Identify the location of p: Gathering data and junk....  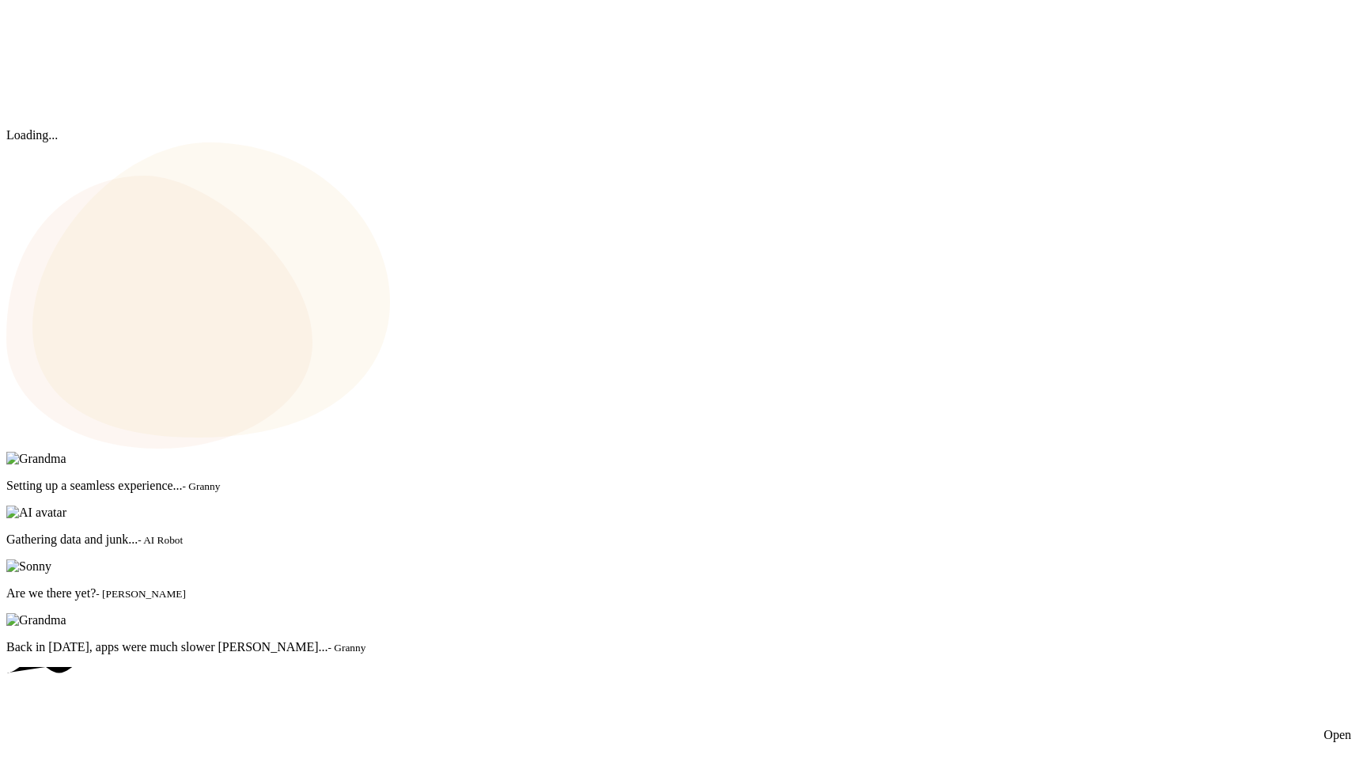
(683, 539).